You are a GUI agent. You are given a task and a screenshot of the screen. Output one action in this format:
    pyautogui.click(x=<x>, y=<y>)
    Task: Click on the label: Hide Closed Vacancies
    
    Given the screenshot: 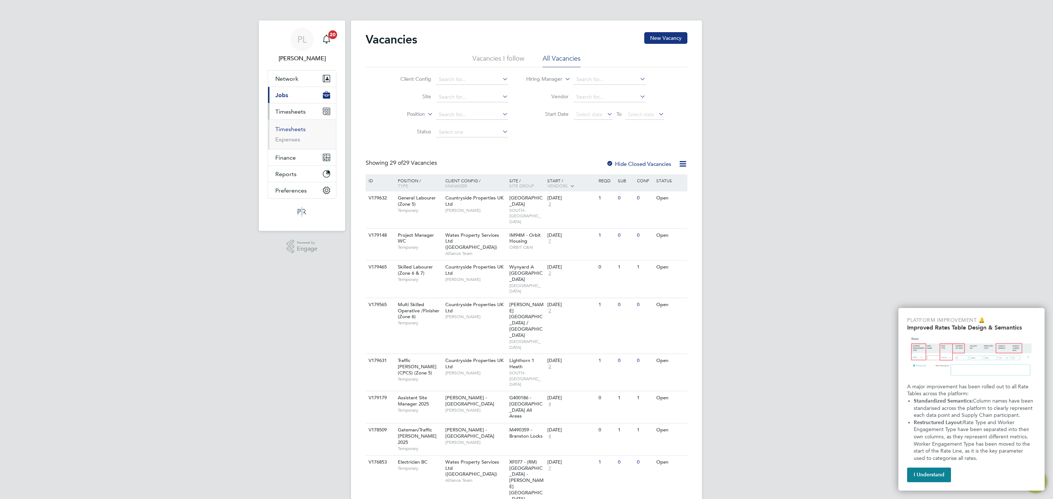 What is the action you would take?
    pyautogui.click(x=639, y=164)
    